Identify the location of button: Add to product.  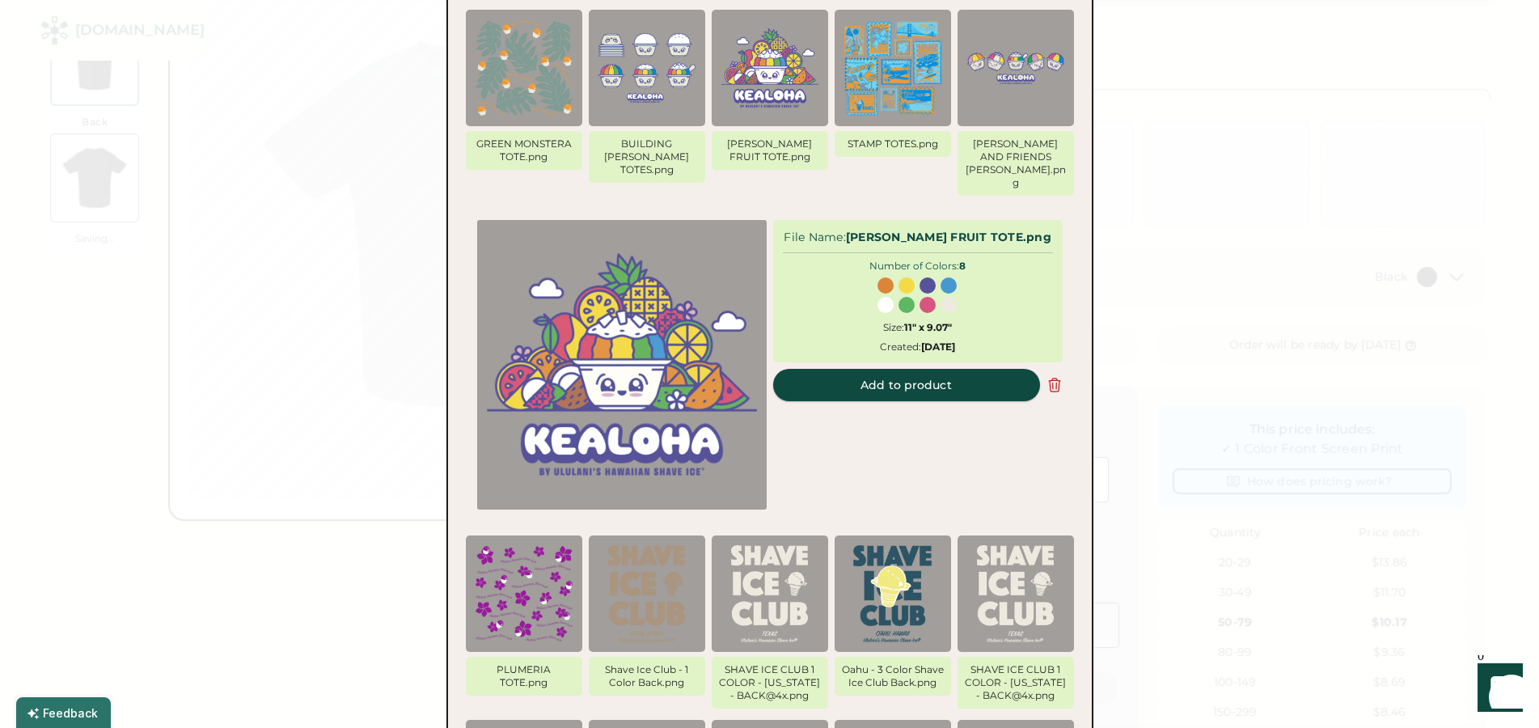
(906, 385).